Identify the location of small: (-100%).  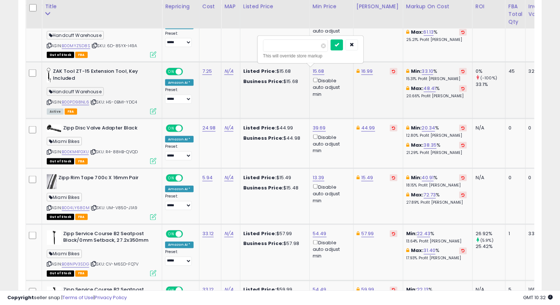
(489, 78).